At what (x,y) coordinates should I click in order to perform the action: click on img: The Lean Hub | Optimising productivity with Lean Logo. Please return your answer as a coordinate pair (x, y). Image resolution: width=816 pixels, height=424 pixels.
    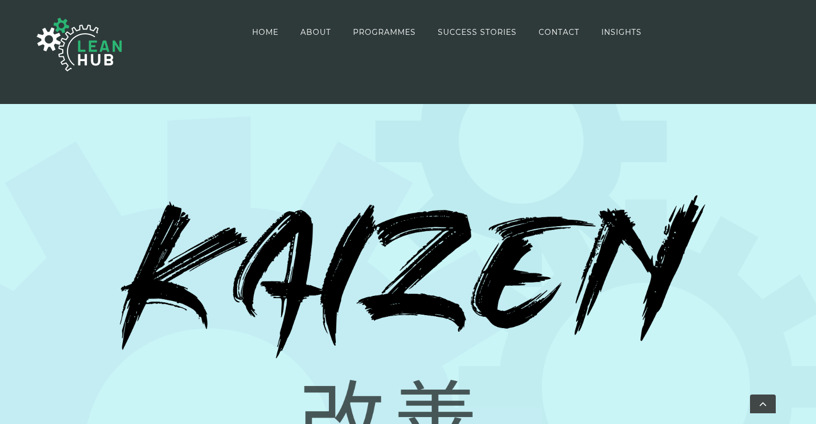
    Looking at the image, I should click on (79, 45).